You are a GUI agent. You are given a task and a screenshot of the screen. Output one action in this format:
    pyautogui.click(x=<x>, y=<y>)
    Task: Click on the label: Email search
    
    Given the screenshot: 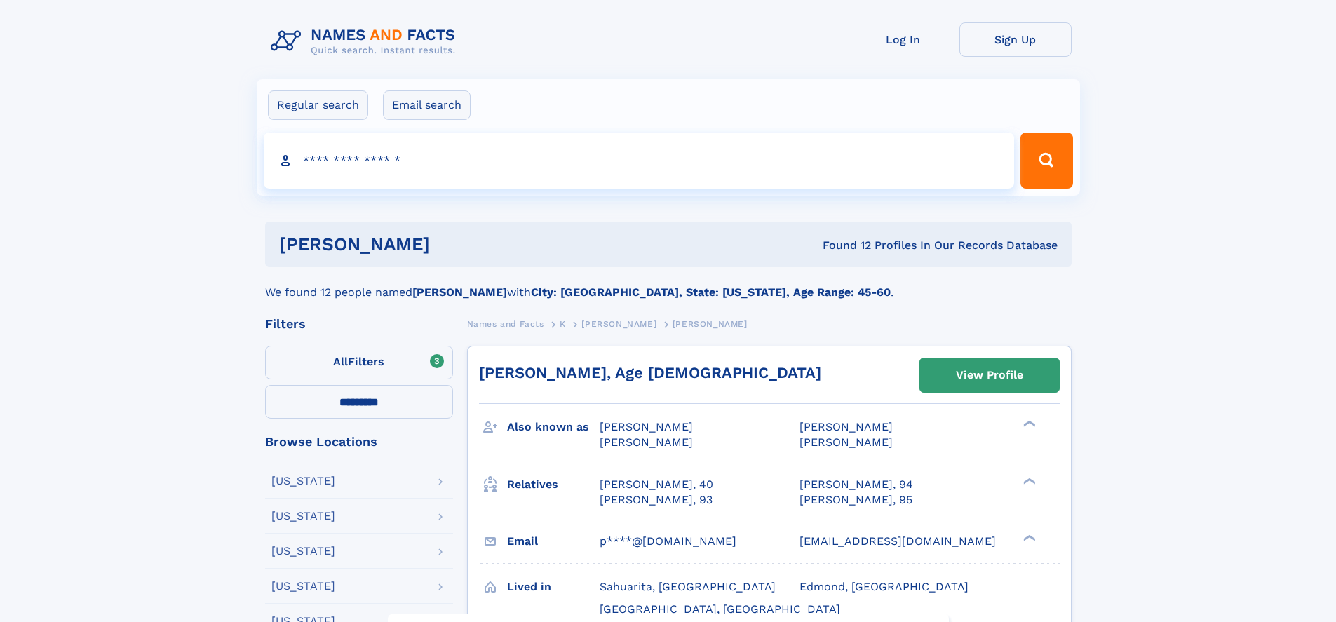 What is the action you would take?
    pyautogui.click(x=426, y=105)
    